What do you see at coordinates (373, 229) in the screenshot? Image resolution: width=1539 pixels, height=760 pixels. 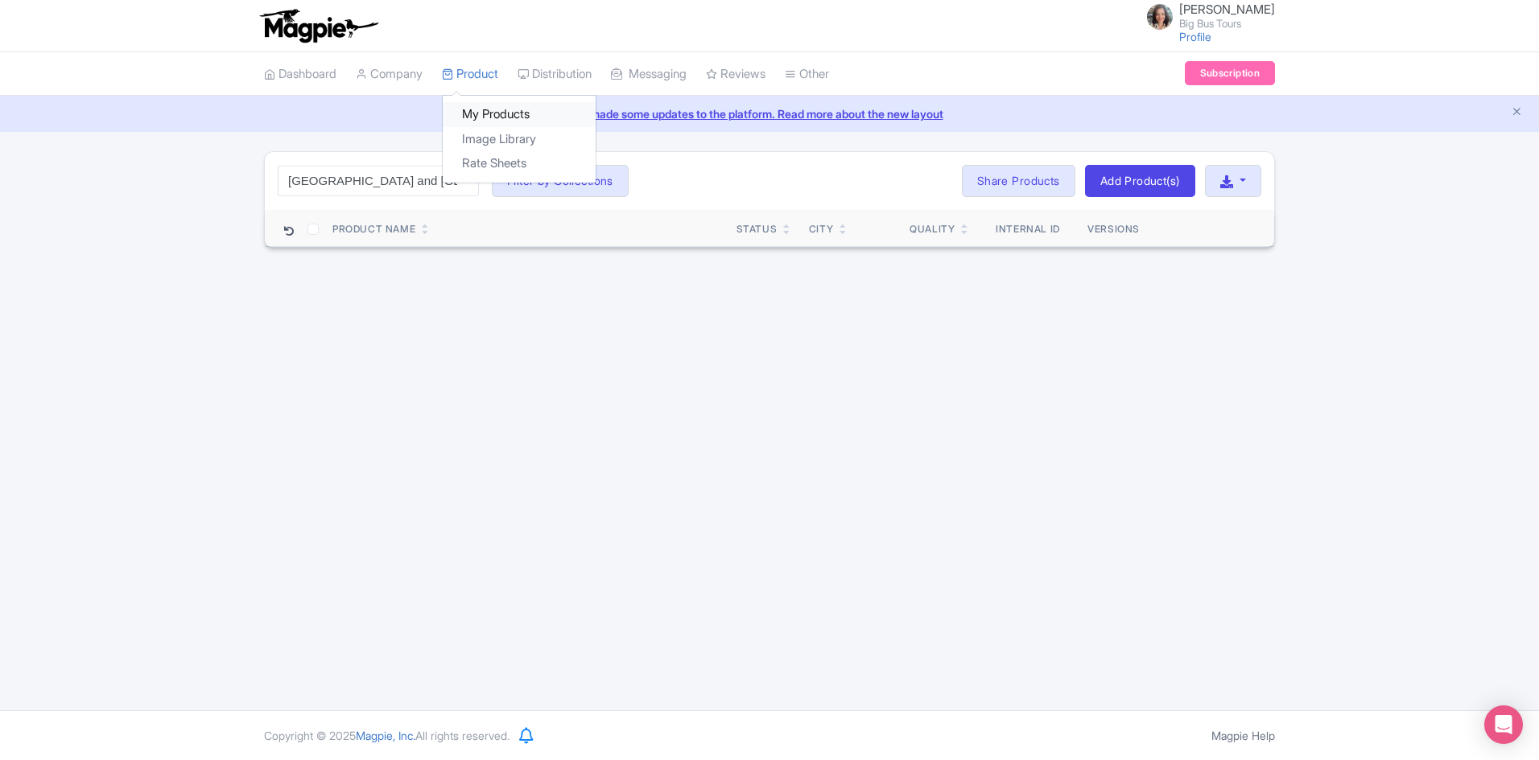 I see `div: Product Name` at bounding box center [373, 229].